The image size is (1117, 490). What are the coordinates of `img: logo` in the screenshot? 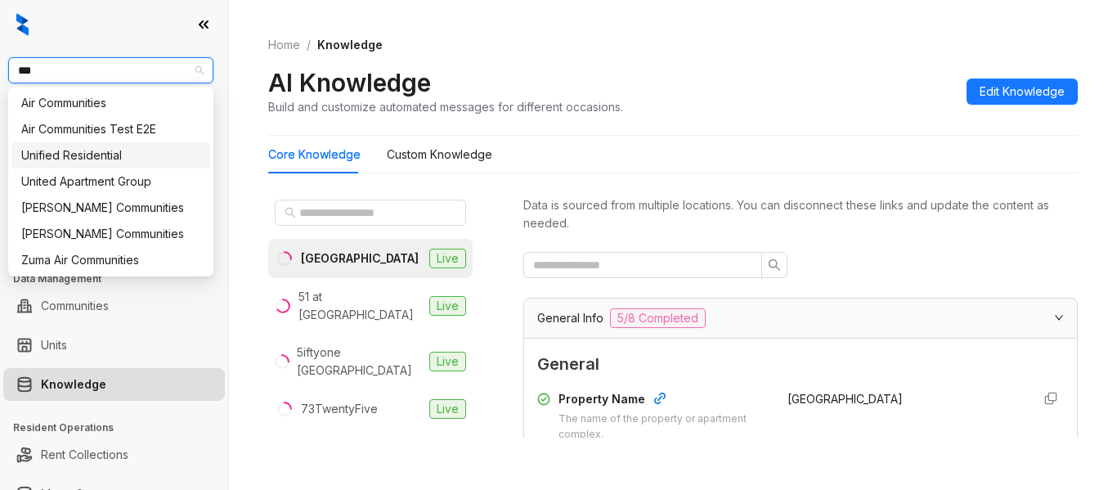 It's located at (22, 25).